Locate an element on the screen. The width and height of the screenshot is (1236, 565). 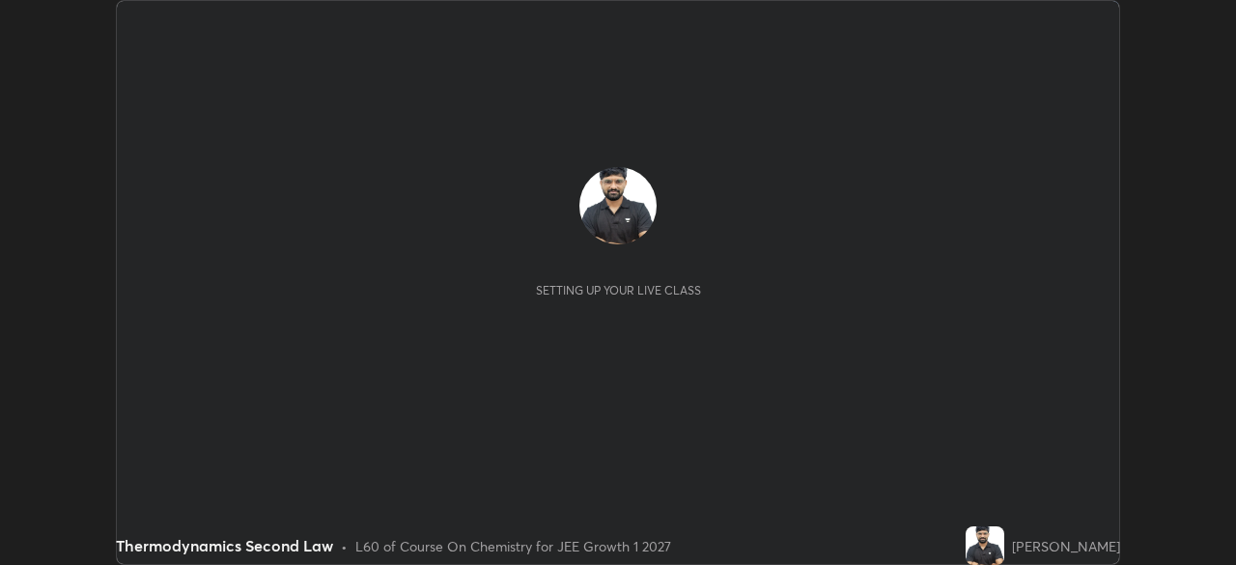
div: L60 of Course On Chemistry for JEE Growth 1 2027 is located at coordinates (513, 546).